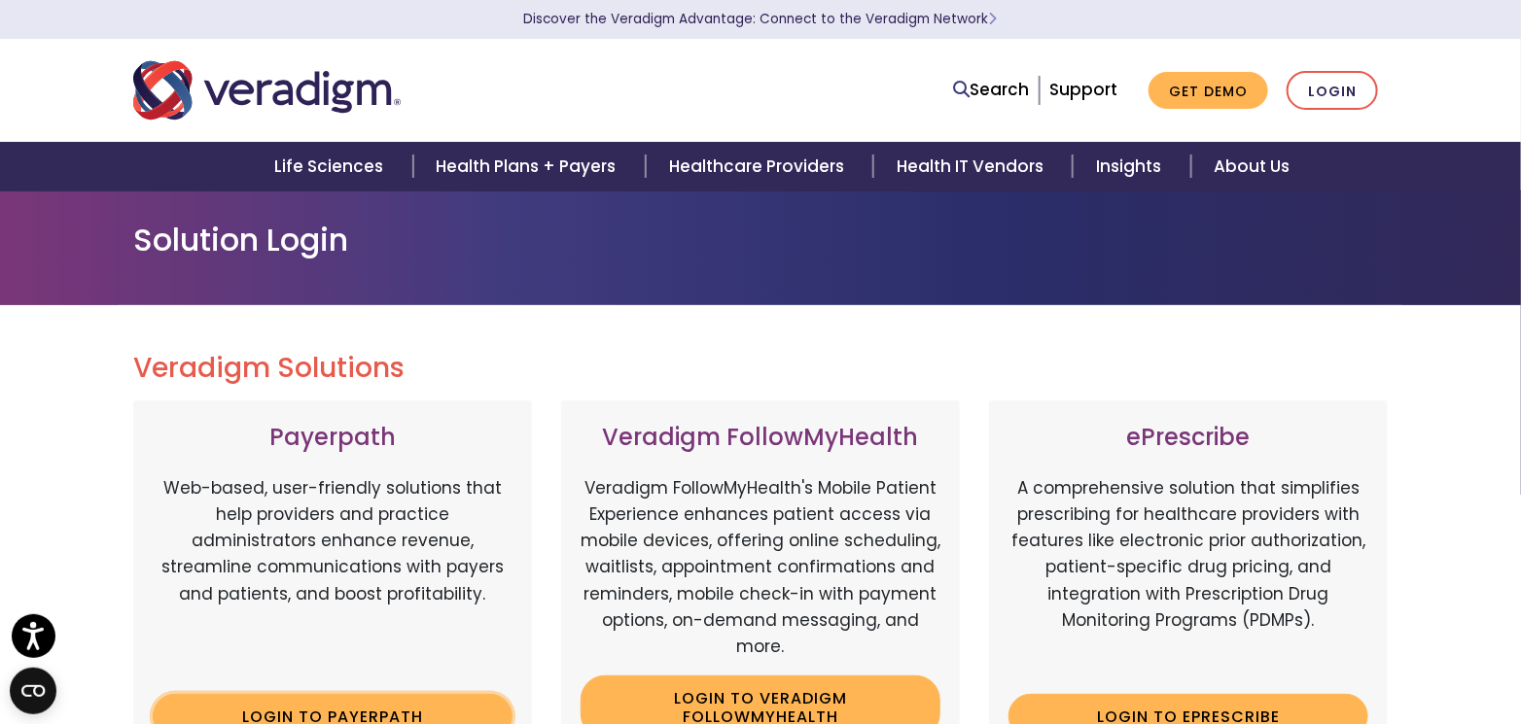 The height and width of the screenshot is (724, 1521). I want to click on button: Open CMP widget, so click(33, 691).